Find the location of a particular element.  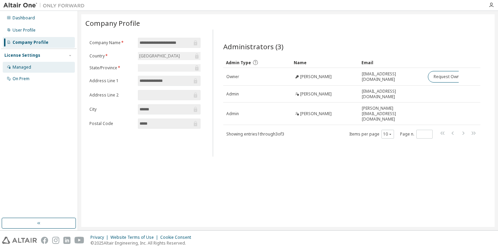

img: youtube.svg is located at coordinates (79, 240).